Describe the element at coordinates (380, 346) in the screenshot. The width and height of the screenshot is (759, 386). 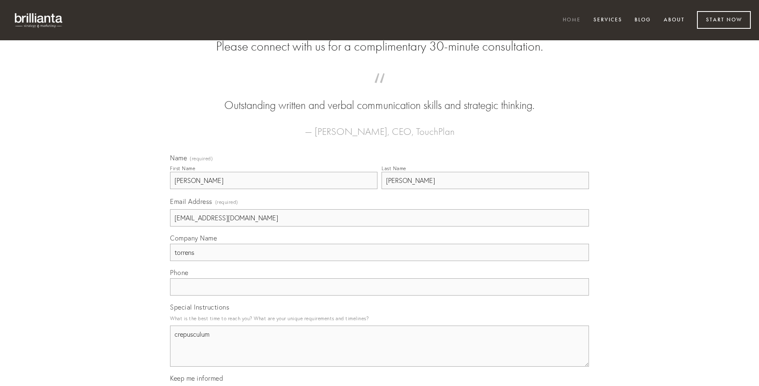
I see `textarea: crepusculum` at that location.